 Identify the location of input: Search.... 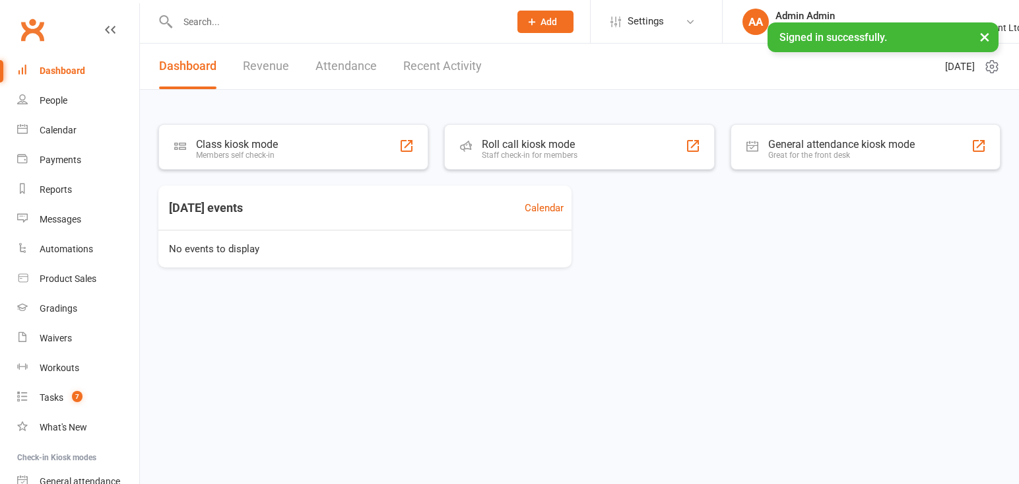
(337, 22).